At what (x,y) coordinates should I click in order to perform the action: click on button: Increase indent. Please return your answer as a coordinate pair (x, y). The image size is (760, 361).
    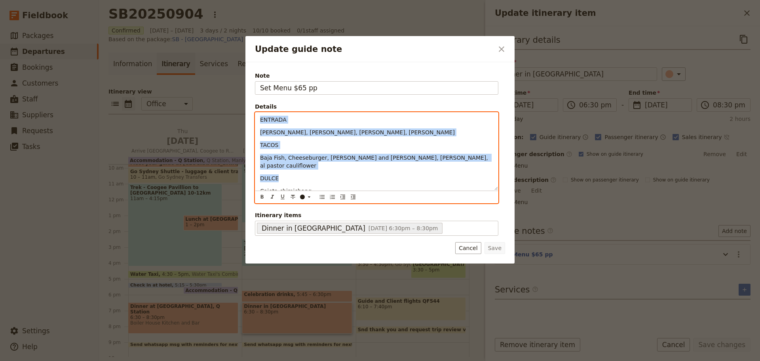
    Looking at the image, I should click on (343, 197).